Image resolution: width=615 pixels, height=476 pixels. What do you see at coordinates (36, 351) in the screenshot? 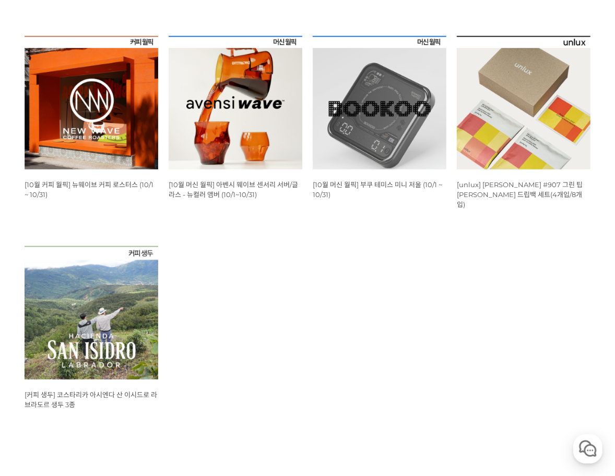
I see `span: 홈` at bounding box center [36, 351].